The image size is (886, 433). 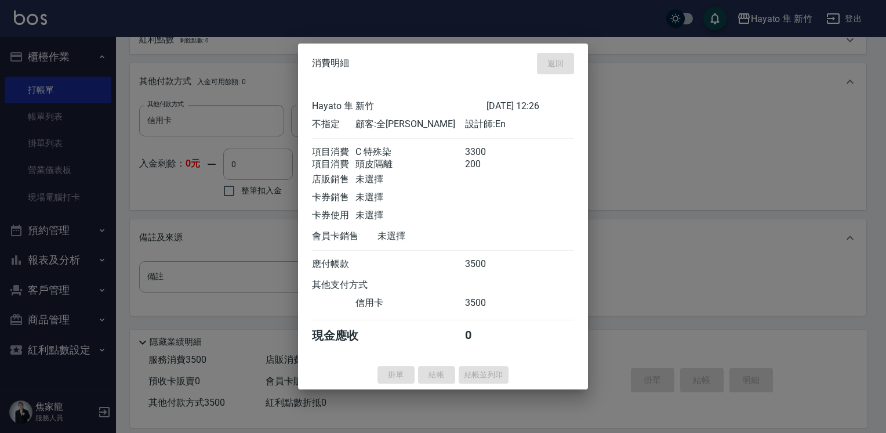 What do you see at coordinates (345, 335) in the screenshot?
I see `div: 現金應收` at bounding box center [345, 335].